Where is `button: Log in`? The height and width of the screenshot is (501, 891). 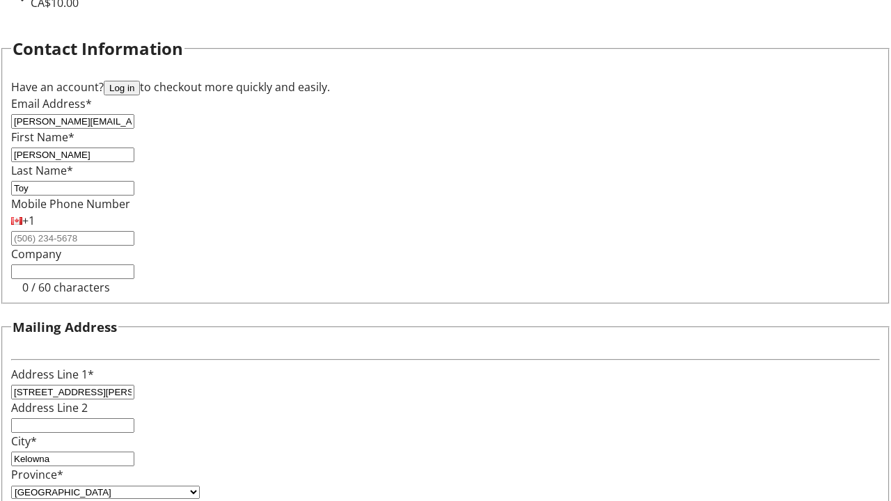
button: Log in is located at coordinates (122, 88).